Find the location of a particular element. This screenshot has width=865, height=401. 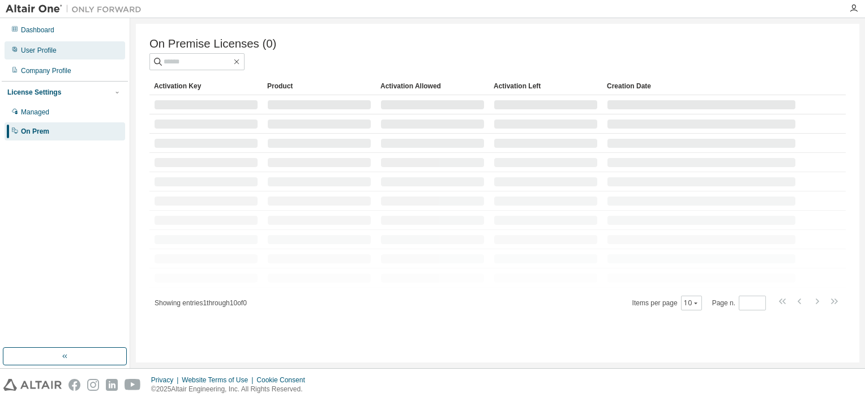

img: altair_logo.svg is located at coordinates (32, 384).